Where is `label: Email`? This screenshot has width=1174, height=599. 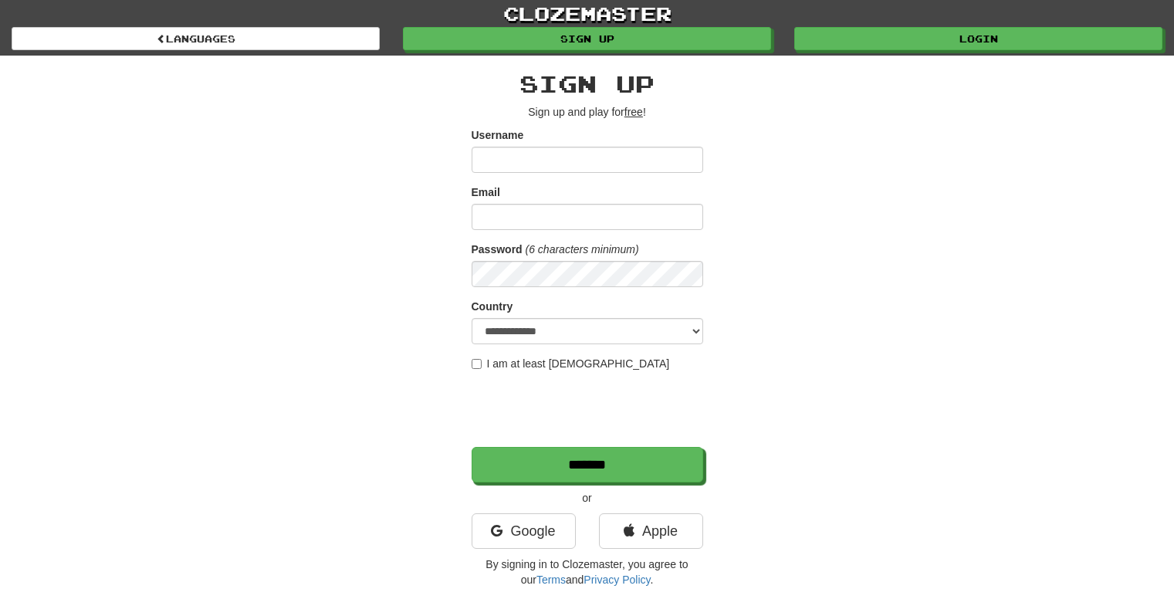
label: Email is located at coordinates (485, 192).